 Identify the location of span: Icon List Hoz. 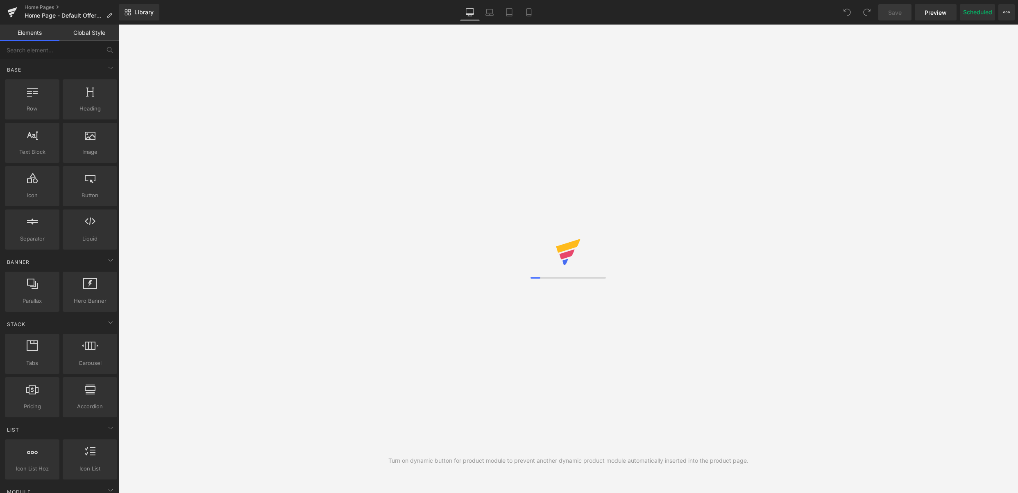
(32, 469).